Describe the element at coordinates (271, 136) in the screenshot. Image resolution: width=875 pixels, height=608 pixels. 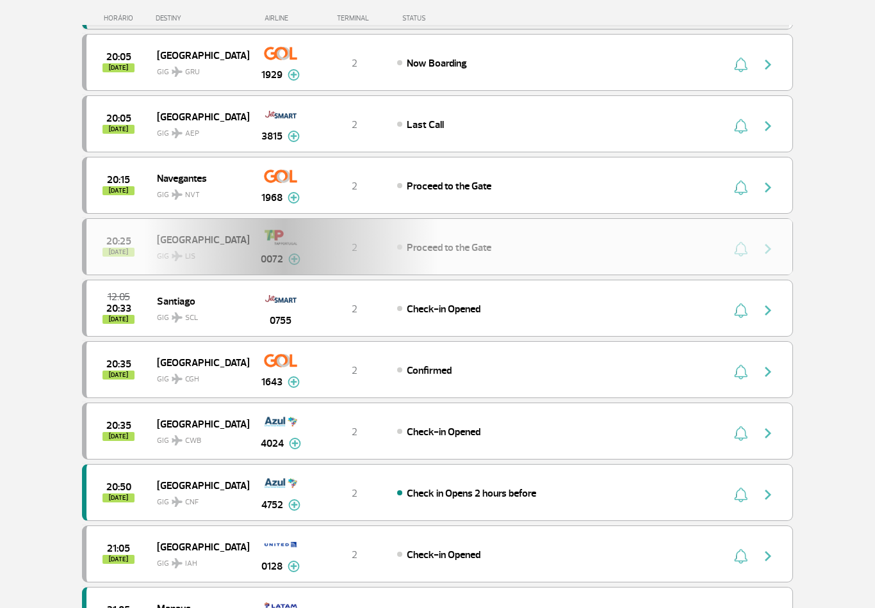
I see `span: 3815` at that location.